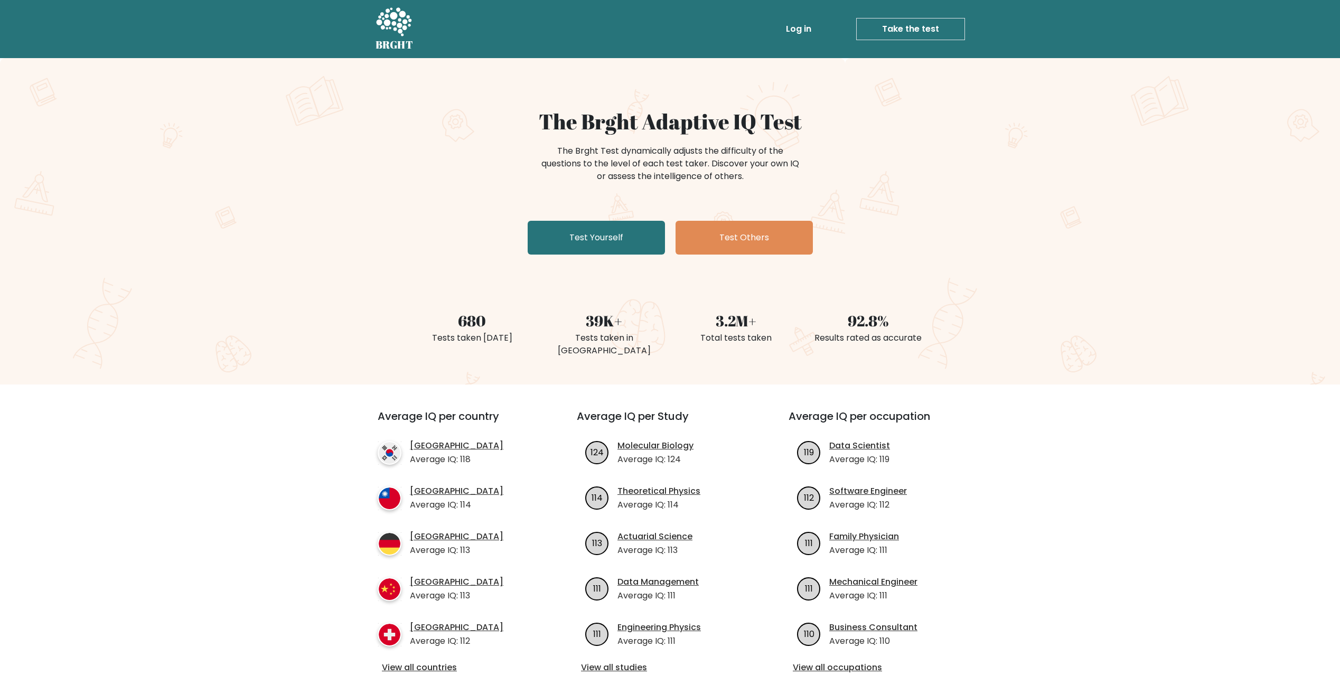 The height and width of the screenshot is (694, 1340). Describe the element at coordinates (873, 582) in the screenshot. I see `a: Mechanical Engineer` at that location.